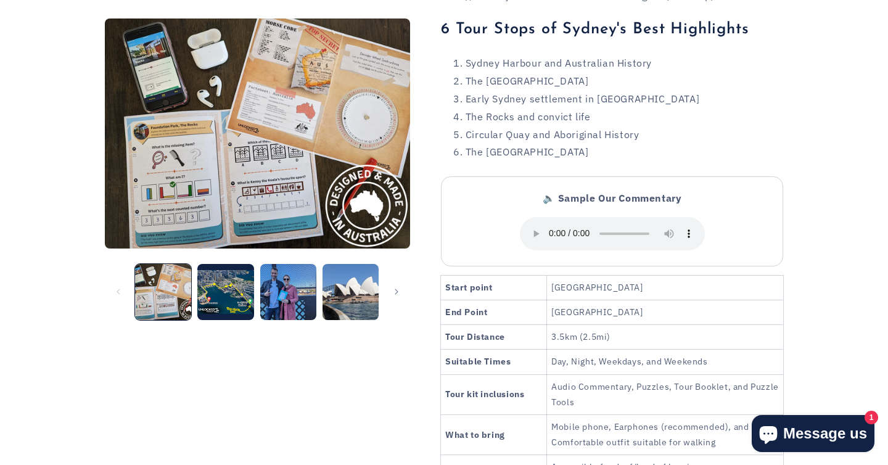  I want to click on th: Suitable Times, so click(494, 362).